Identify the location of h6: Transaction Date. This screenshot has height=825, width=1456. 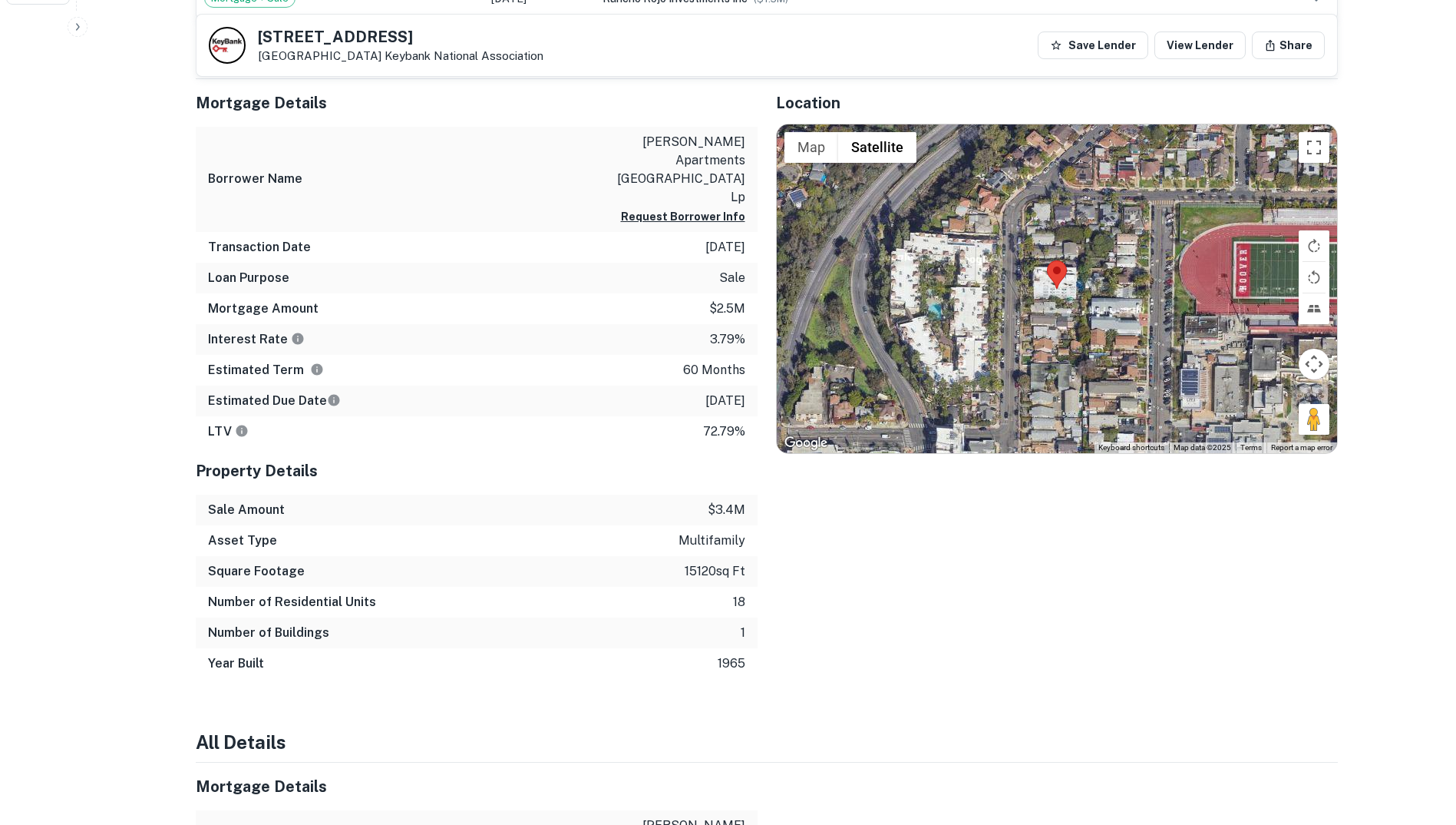
(259, 248).